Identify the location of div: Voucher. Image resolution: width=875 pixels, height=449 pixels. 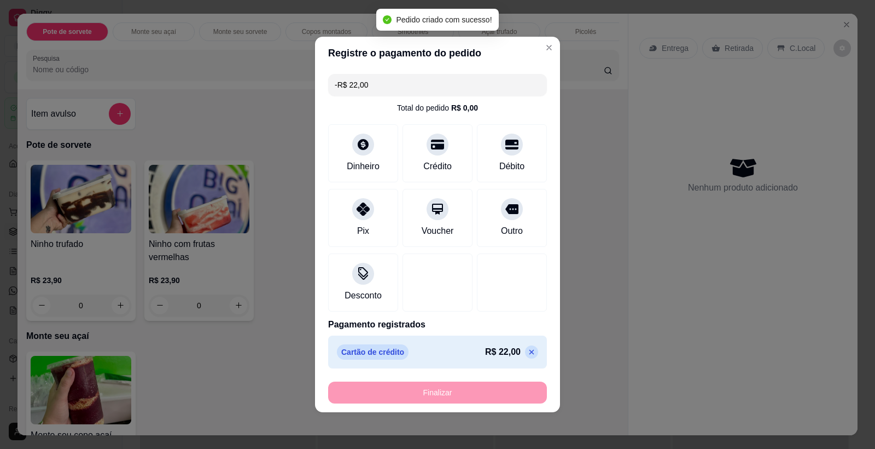
(438, 231).